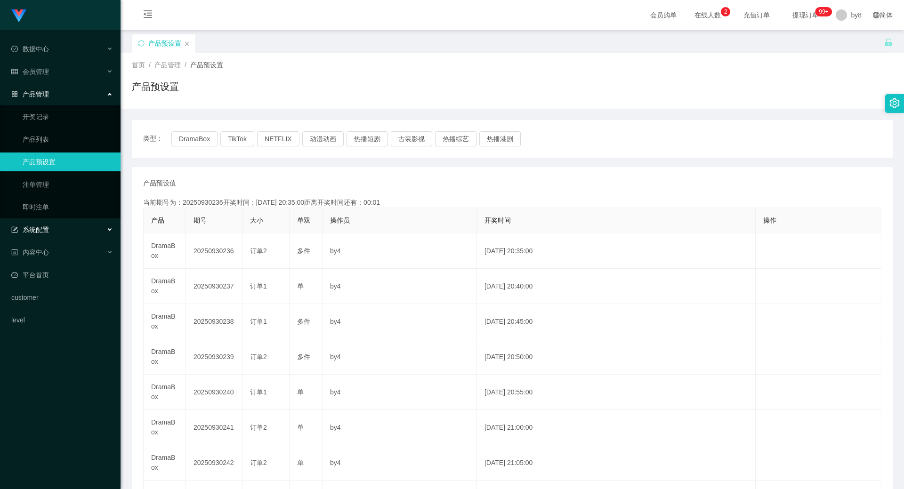 This screenshot has height=489, width=904. I want to click on button: 热播综艺, so click(456, 139).